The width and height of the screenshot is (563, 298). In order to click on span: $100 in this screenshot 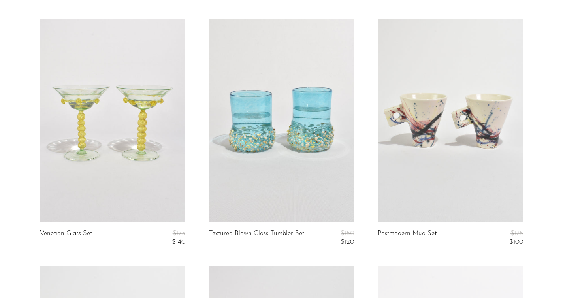, I will do `click(516, 242)`.